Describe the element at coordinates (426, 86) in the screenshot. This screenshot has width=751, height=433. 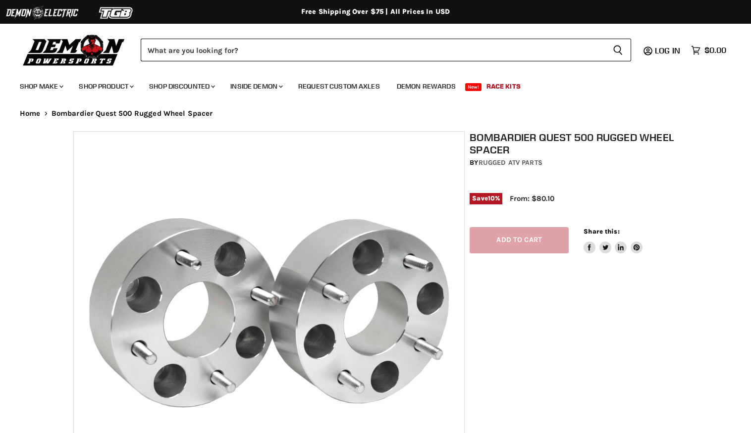
I see `a: Demon Rewards` at that location.